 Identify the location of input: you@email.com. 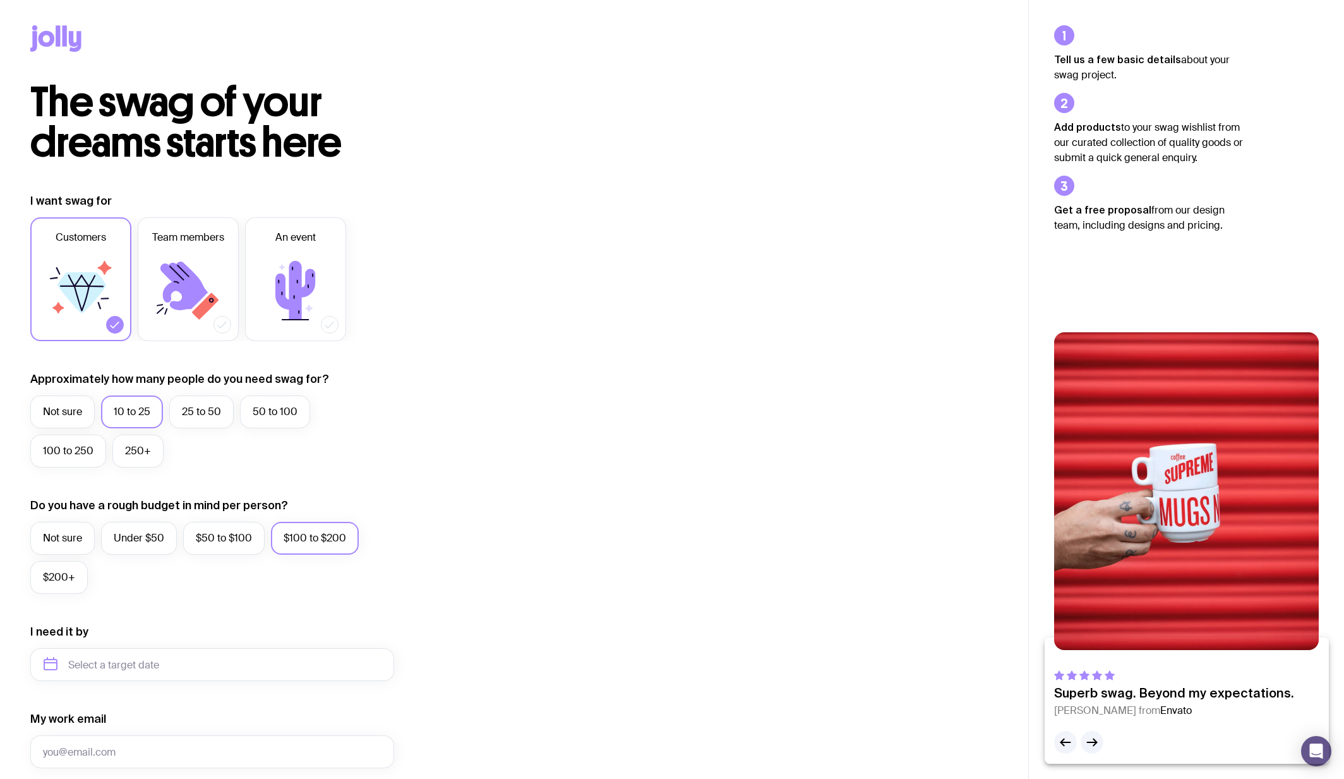
(212, 752).